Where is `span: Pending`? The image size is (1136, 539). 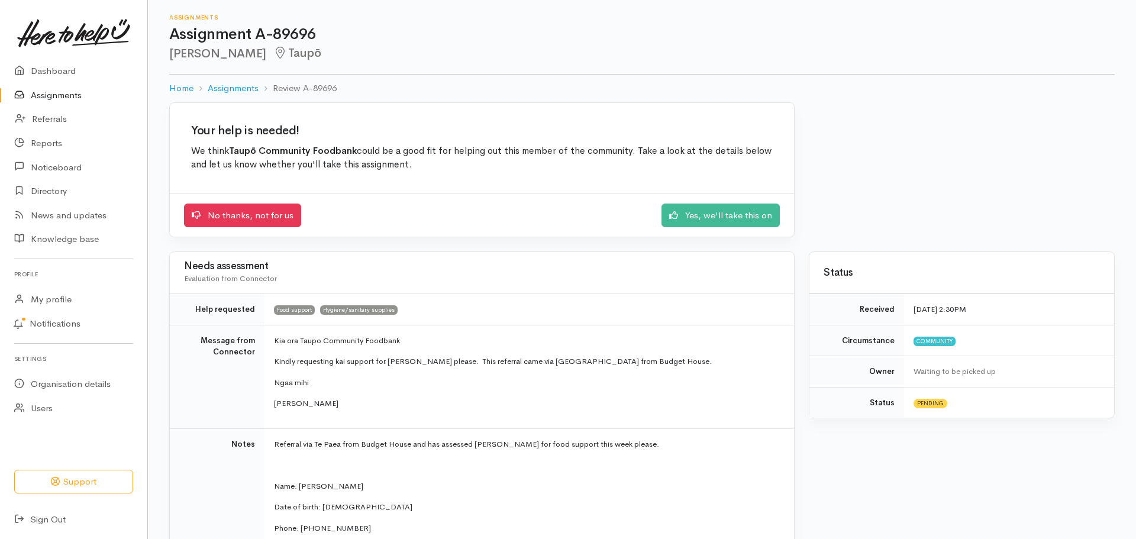
span: Pending is located at coordinates (930, 404).